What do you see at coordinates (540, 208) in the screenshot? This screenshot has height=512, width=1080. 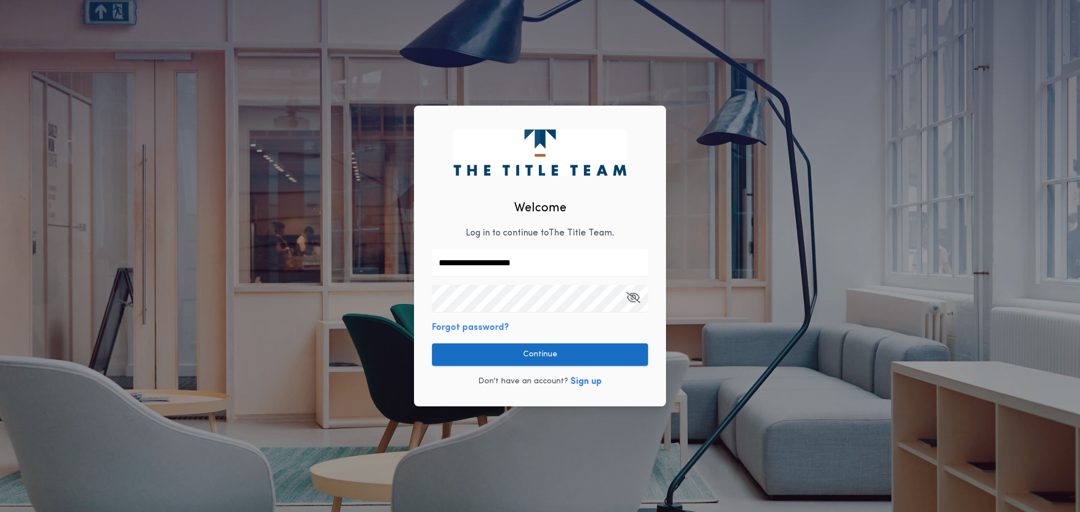 I see `h2: Welcome` at bounding box center [540, 208].